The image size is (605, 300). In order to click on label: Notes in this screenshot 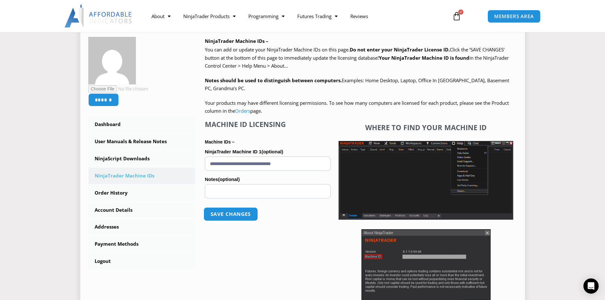, I will do `click(268, 179)`.